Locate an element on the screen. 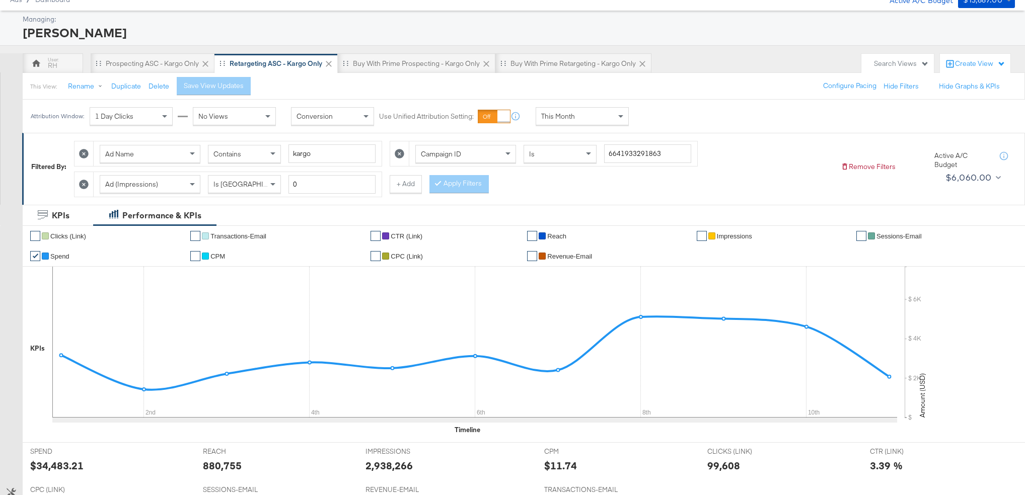 The width and height of the screenshot is (1025, 495). span: REACH is located at coordinates (241, 452).